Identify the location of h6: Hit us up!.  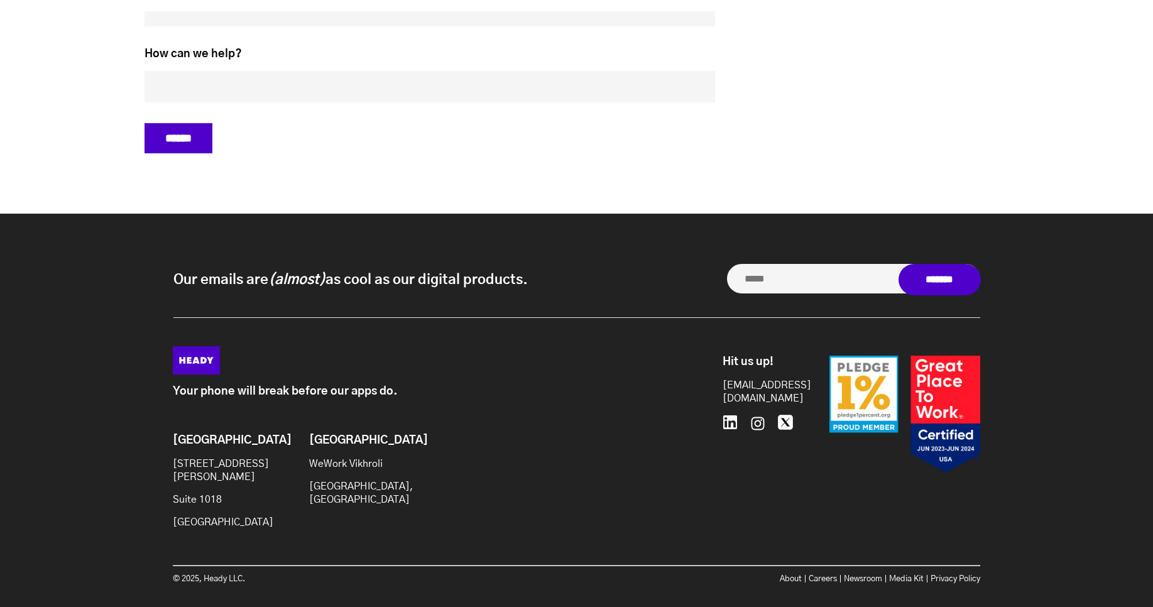
(760, 363).